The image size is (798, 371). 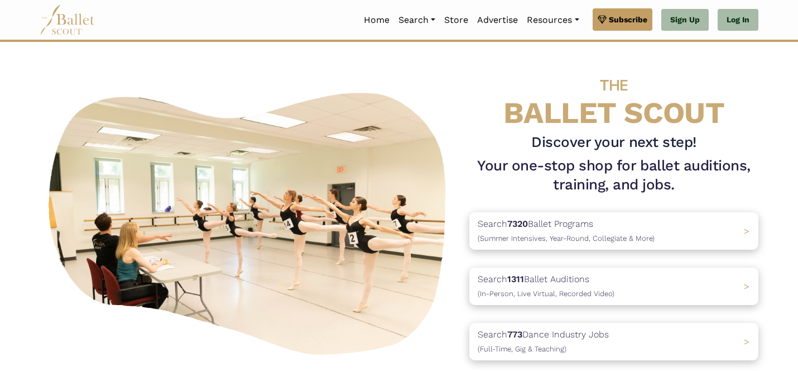 I want to click on span: THE, so click(x=614, y=85).